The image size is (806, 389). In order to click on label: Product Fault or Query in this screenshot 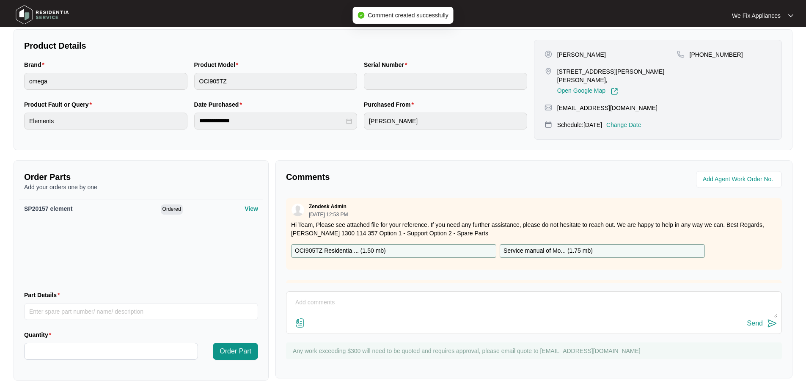, I will do `click(60, 105)`.